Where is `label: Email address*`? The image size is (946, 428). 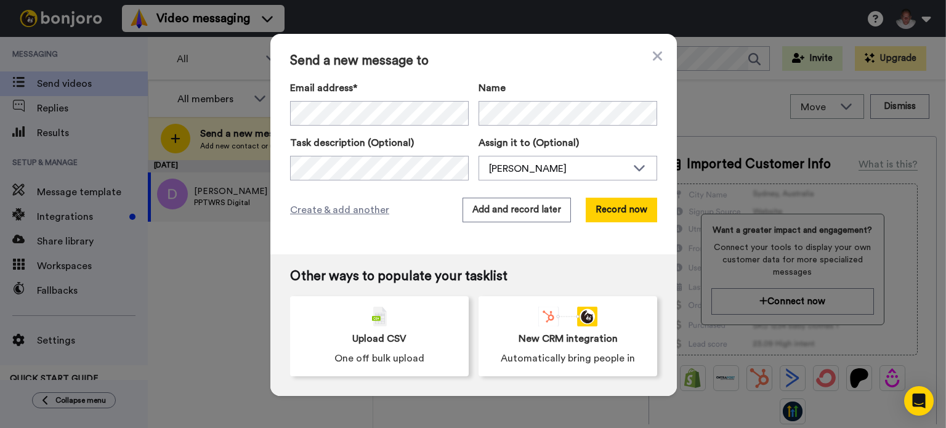
label: Email address* is located at coordinates (379, 88).